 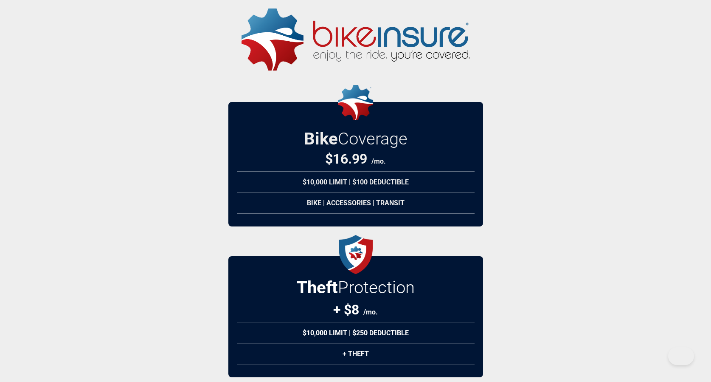 I want to click on strong: Theft, so click(x=317, y=287).